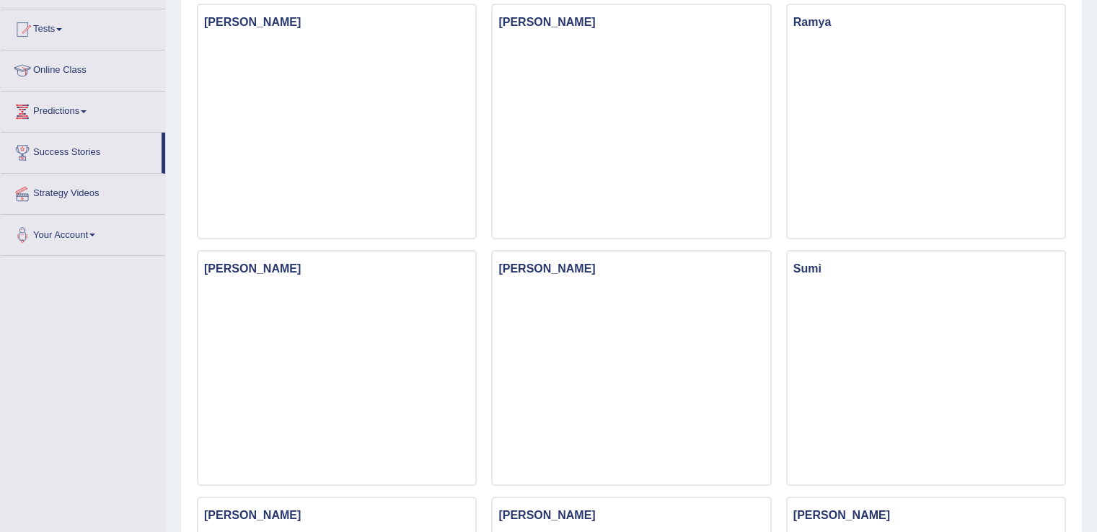 The height and width of the screenshot is (532, 1097). Describe the element at coordinates (83, 69) in the screenshot. I see `a: Online Class` at that location.